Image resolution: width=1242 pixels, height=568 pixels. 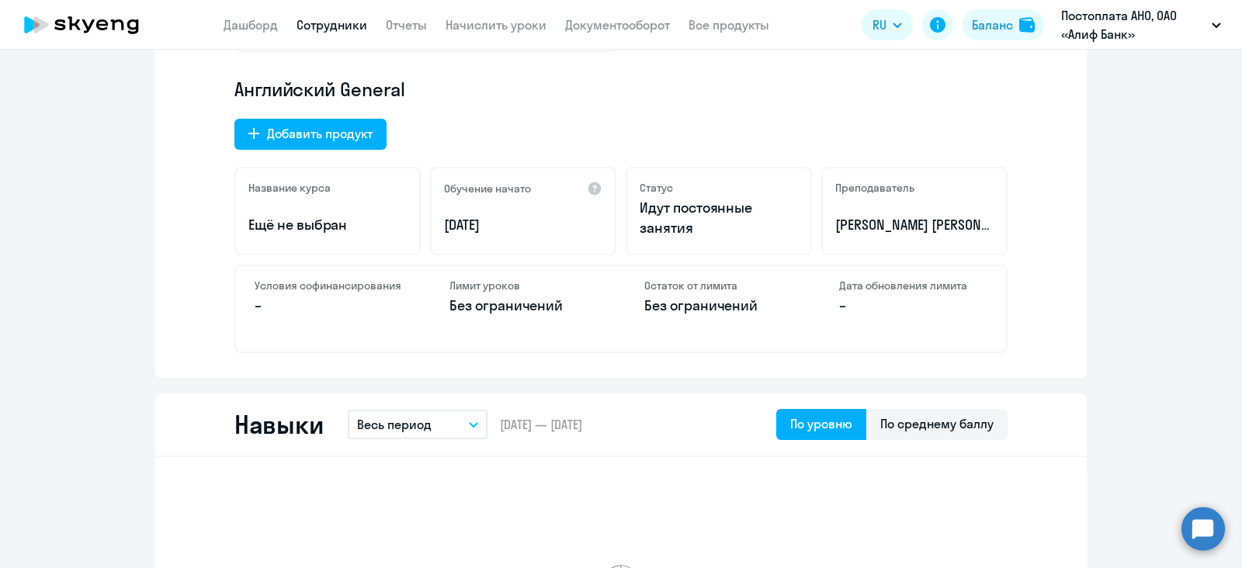 What do you see at coordinates (320, 134) in the screenshot?
I see `div: Добавить продукт` at bounding box center [320, 134].